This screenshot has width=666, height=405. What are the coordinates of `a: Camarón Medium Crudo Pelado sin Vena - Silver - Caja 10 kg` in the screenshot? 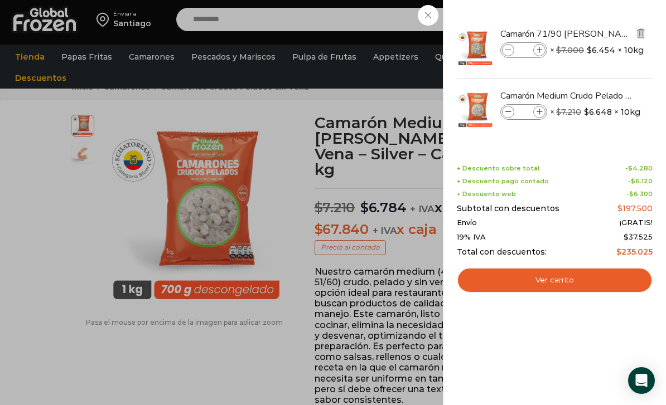 It's located at (566, 96).